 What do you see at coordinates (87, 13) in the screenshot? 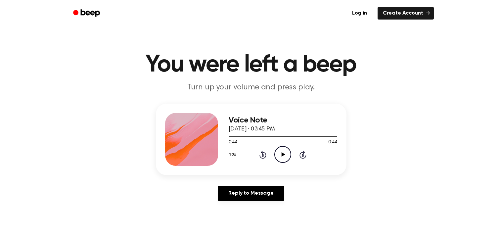
I see `a: Beep` at bounding box center [87, 13].